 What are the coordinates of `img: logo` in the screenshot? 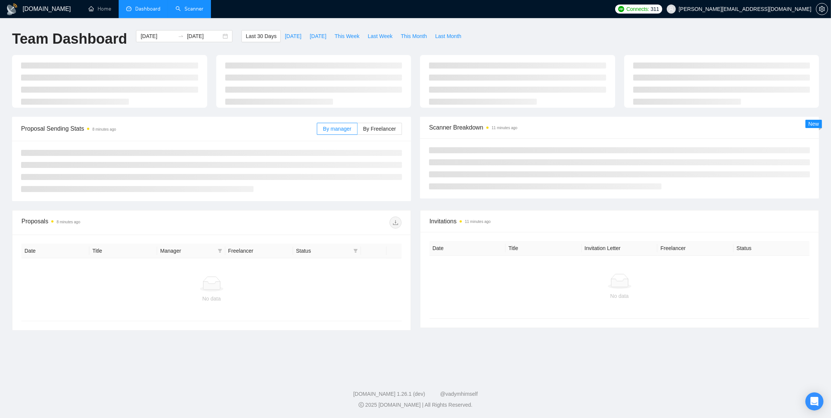 It's located at (12, 9).